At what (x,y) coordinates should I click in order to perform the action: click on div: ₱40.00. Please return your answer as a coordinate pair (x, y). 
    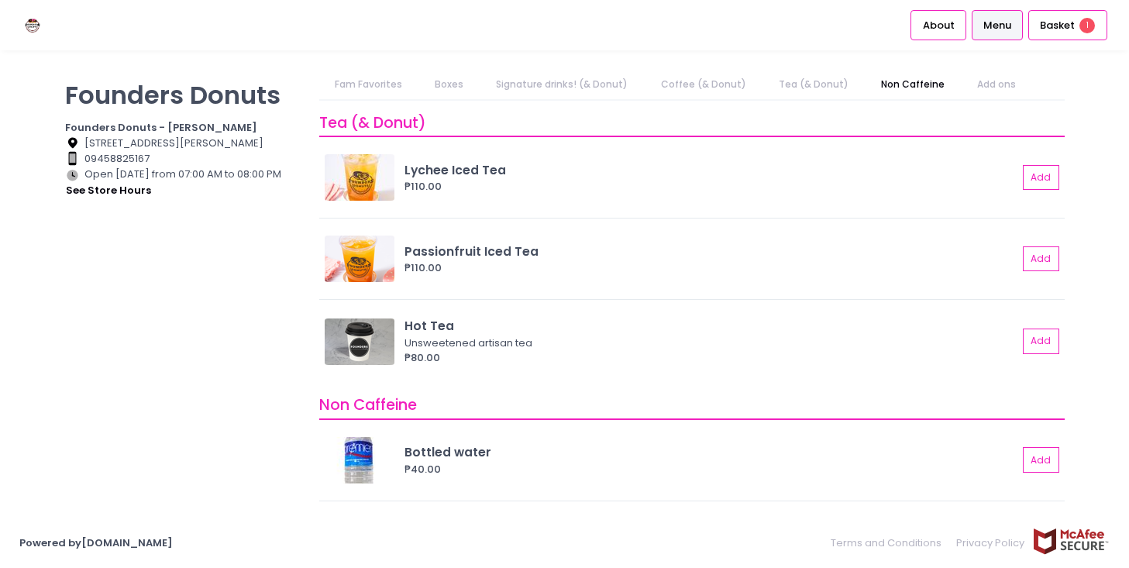
    Looking at the image, I should click on (711, 470).